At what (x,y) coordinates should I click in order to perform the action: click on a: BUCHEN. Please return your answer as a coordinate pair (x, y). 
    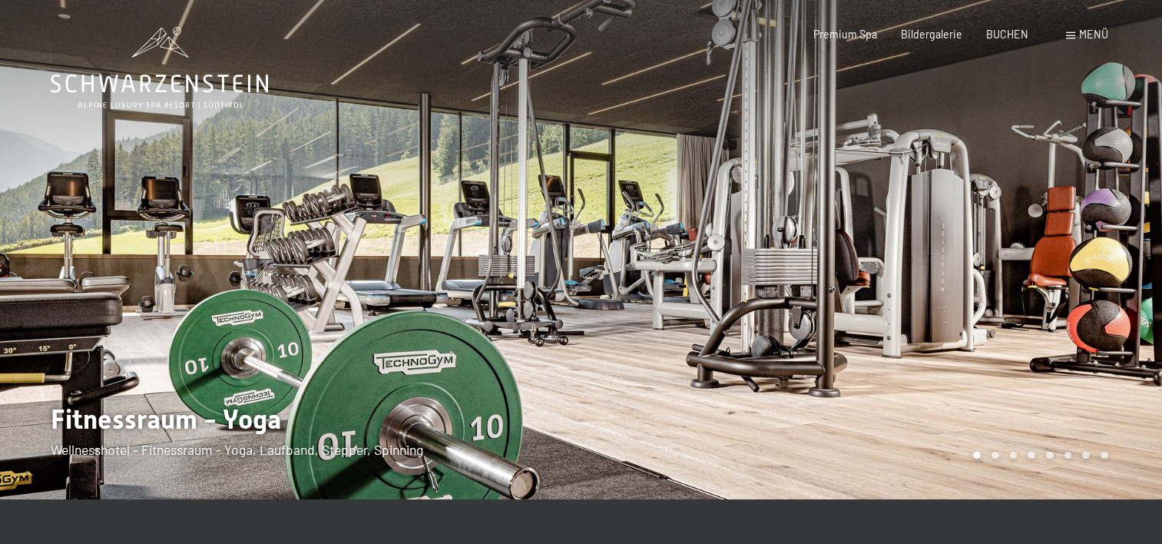
    Looking at the image, I should click on (1007, 34).